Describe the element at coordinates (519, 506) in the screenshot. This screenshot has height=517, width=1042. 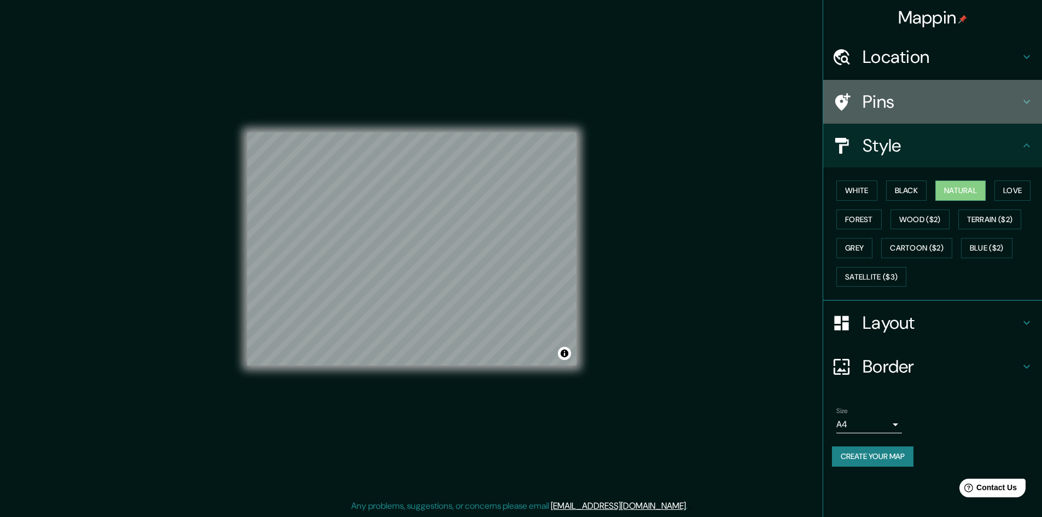
I see `p: Any problems, suggestions, or concerns please email .` at that location.